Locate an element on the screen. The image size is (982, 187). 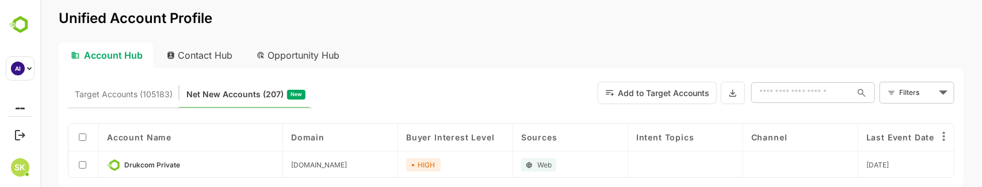
button: Logout is located at coordinates (20, 135).